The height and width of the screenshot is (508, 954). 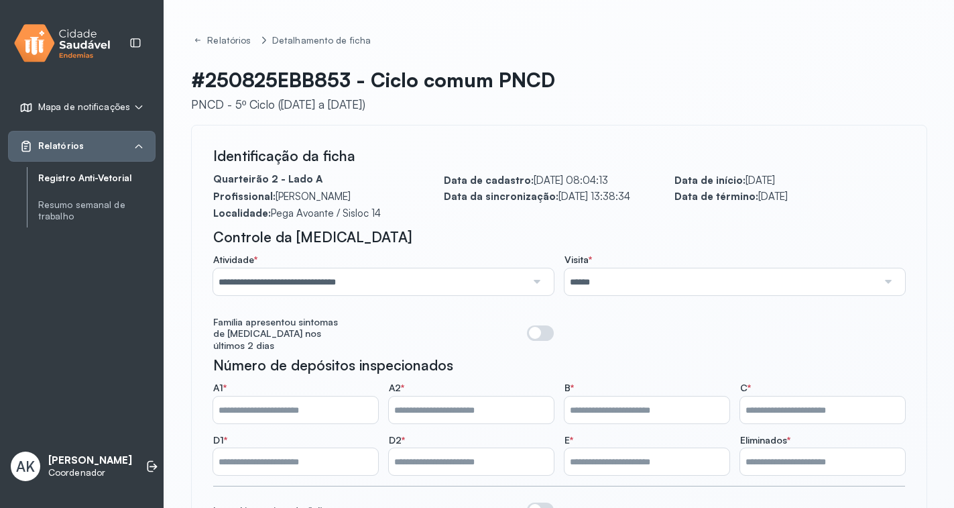 I want to click on span: D1, so click(x=220, y=440).